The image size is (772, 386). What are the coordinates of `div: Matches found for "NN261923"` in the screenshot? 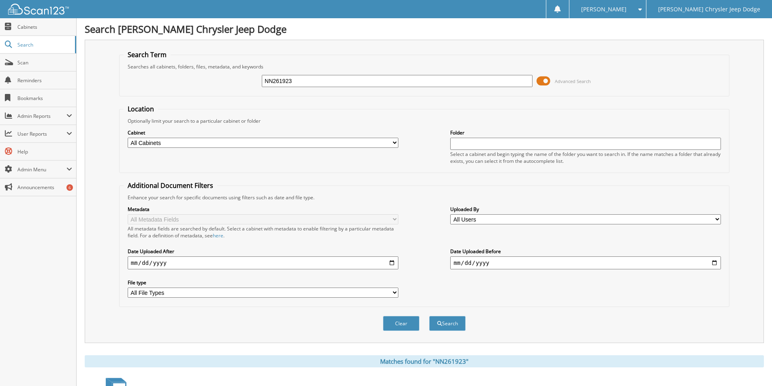 It's located at (424, 361).